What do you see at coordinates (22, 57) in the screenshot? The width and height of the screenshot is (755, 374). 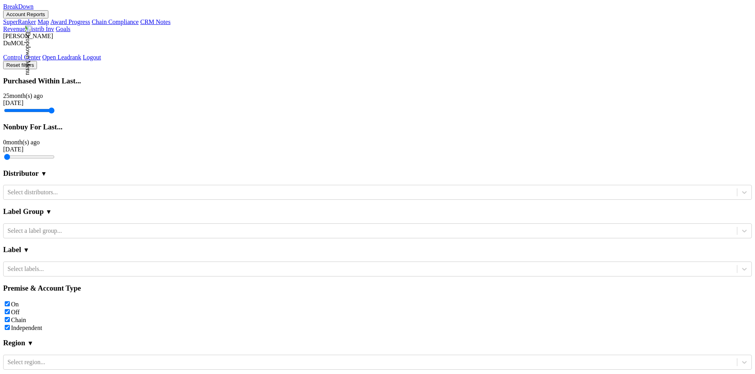 I see `a: Control Center` at bounding box center [22, 57].